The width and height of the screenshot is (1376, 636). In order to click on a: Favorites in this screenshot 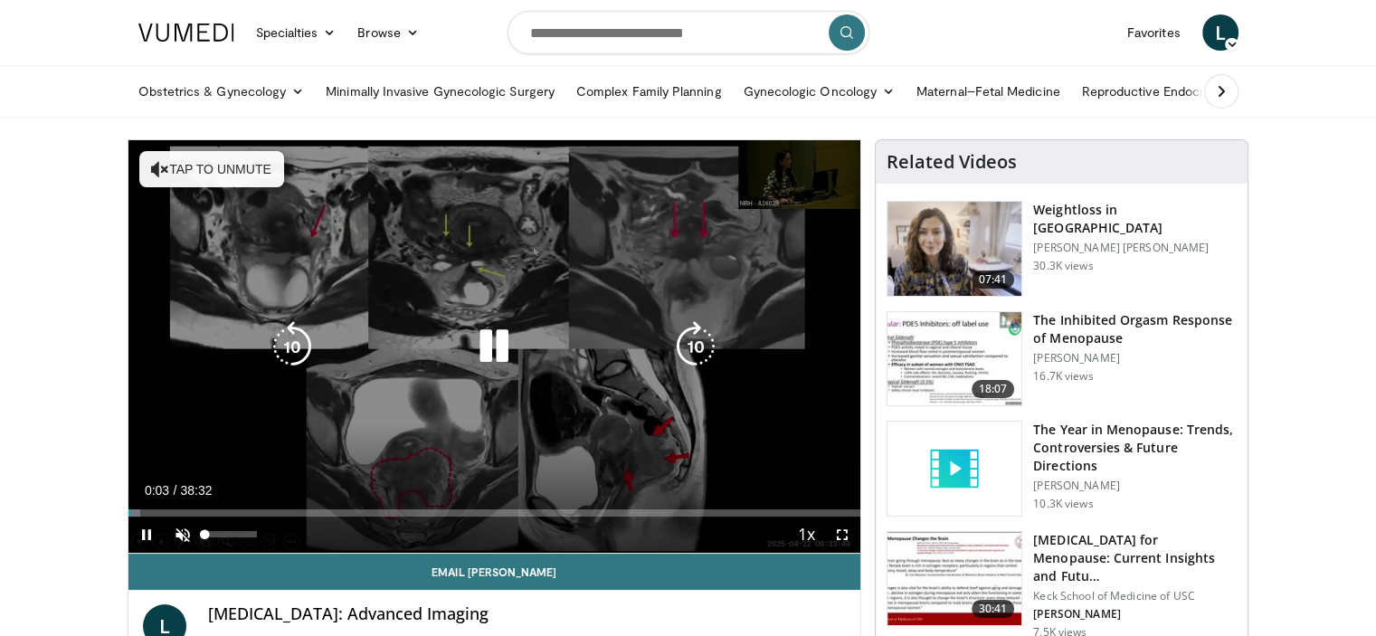, I will do `click(1153, 33)`.